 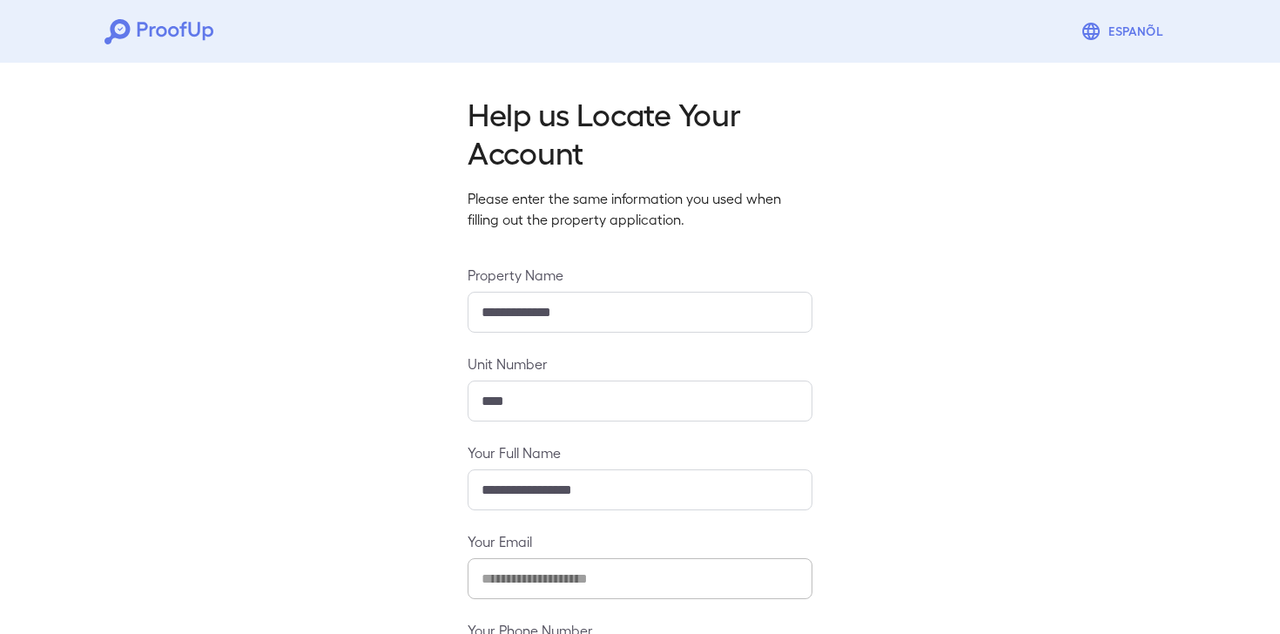 I want to click on label: Your Full Name, so click(x=640, y=452).